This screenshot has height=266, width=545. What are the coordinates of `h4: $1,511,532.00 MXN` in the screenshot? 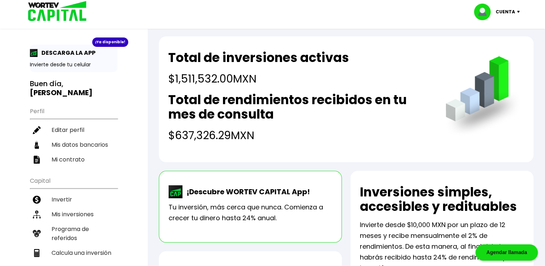 It's located at (259, 79).